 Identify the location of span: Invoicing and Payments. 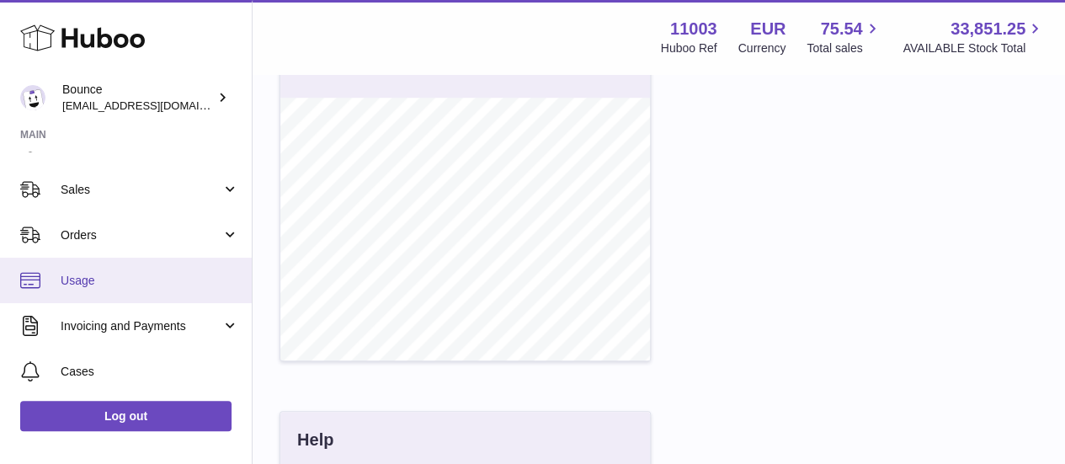
(141, 326).